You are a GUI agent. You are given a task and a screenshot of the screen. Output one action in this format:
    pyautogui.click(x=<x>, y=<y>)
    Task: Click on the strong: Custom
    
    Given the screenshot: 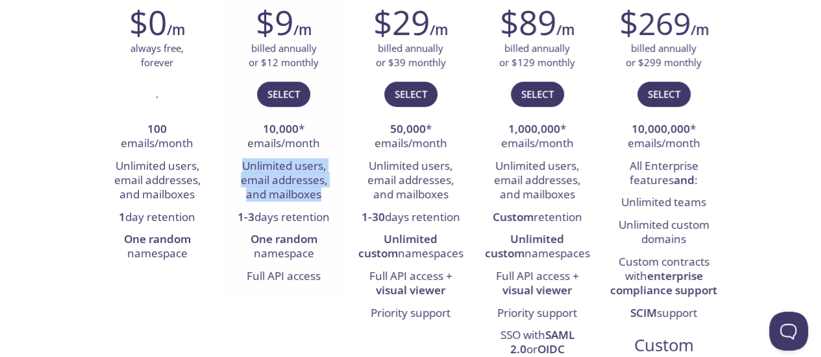 What is the action you would take?
    pyautogui.click(x=513, y=217)
    